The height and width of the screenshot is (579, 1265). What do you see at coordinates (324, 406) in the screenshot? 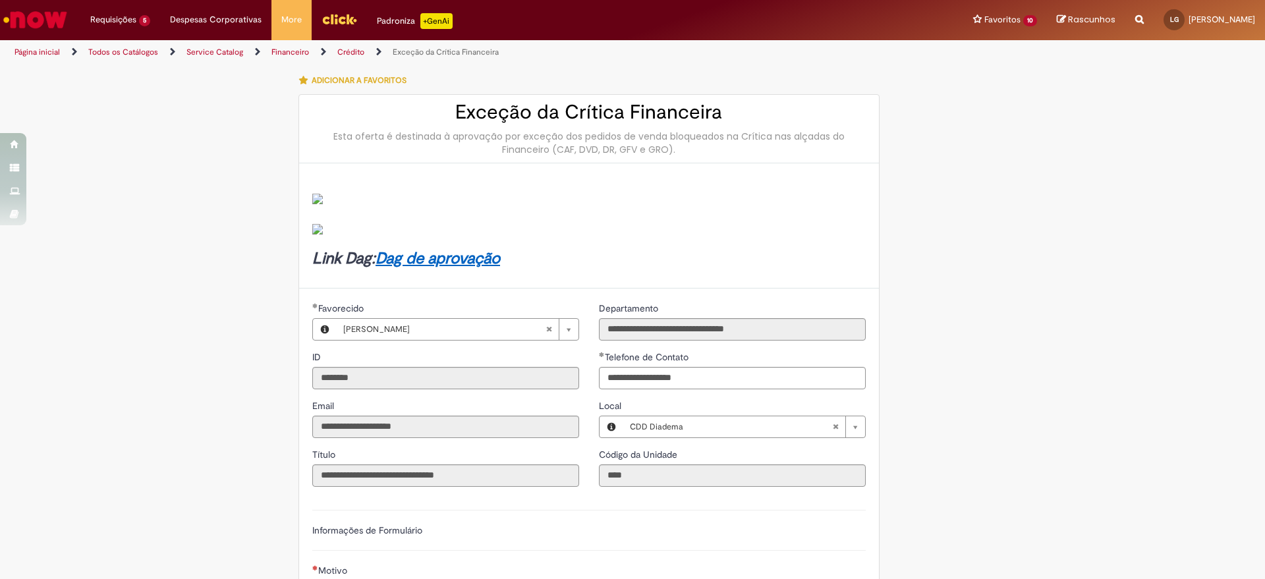
I see `span: Somente leitura - Email` at bounding box center [324, 406].